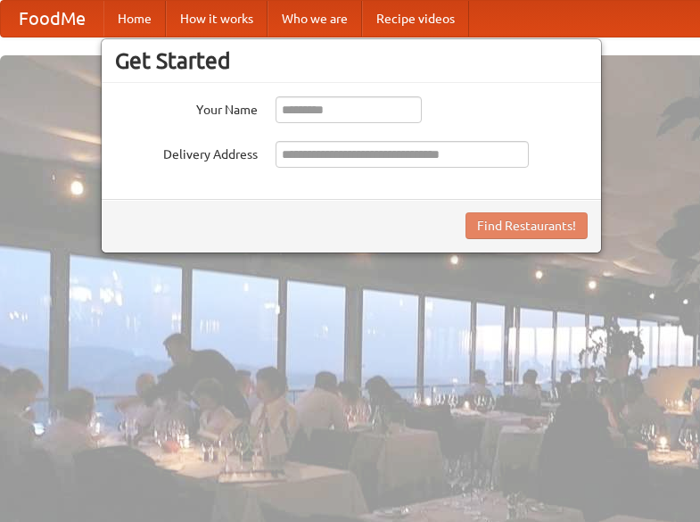 The height and width of the screenshot is (522, 700). What do you see at coordinates (352, 61) in the screenshot?
I see `h3: Get Started` at bounding box center [352, 61].